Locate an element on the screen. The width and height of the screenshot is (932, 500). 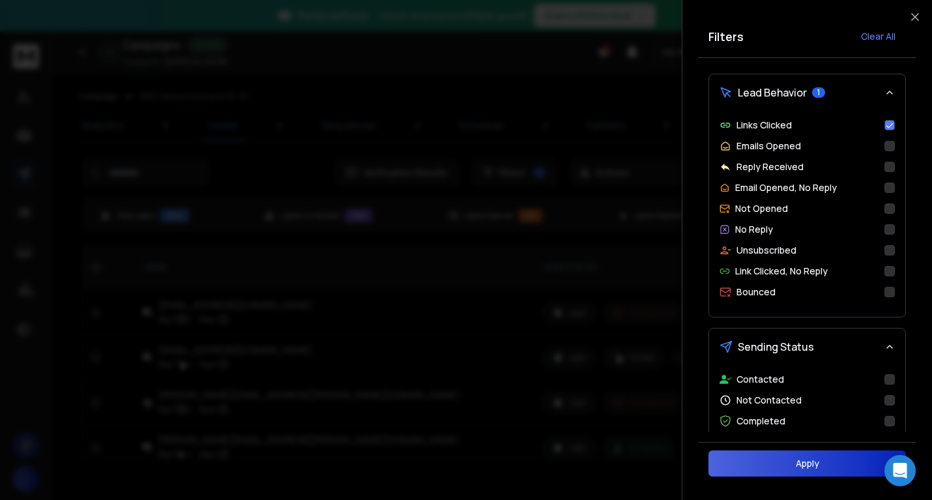
p: Bounced is located at coordinates (756, 292).